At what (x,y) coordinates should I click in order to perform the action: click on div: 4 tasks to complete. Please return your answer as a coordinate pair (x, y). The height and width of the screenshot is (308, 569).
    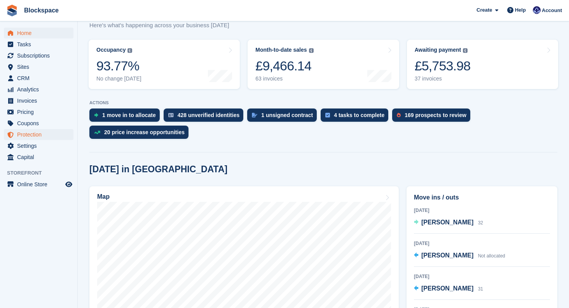
    Looking at the image, I should click on (359, 115).